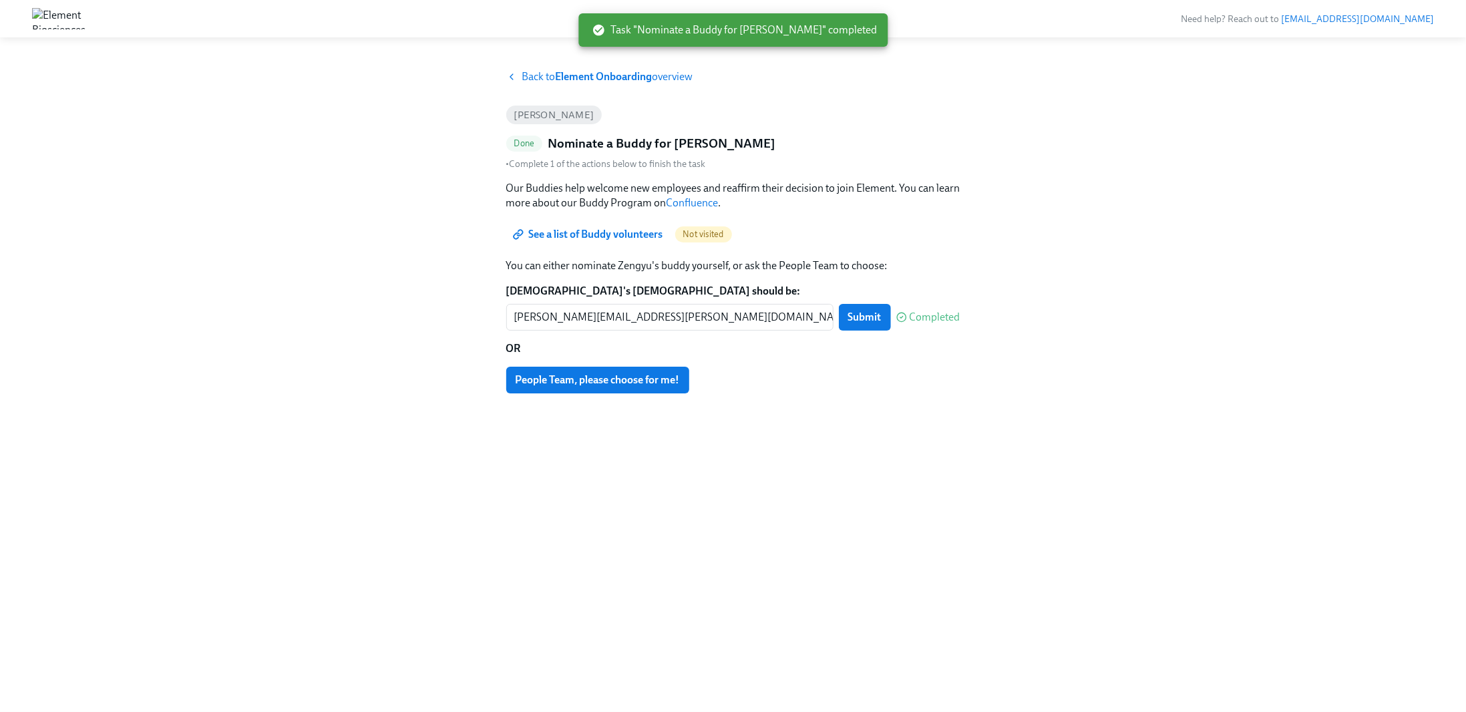 The image size is (1466, 712). What do you see at coordinates (935, 317) in the screenshot?
I see `span: Completed` at bounding box center [935, 317].